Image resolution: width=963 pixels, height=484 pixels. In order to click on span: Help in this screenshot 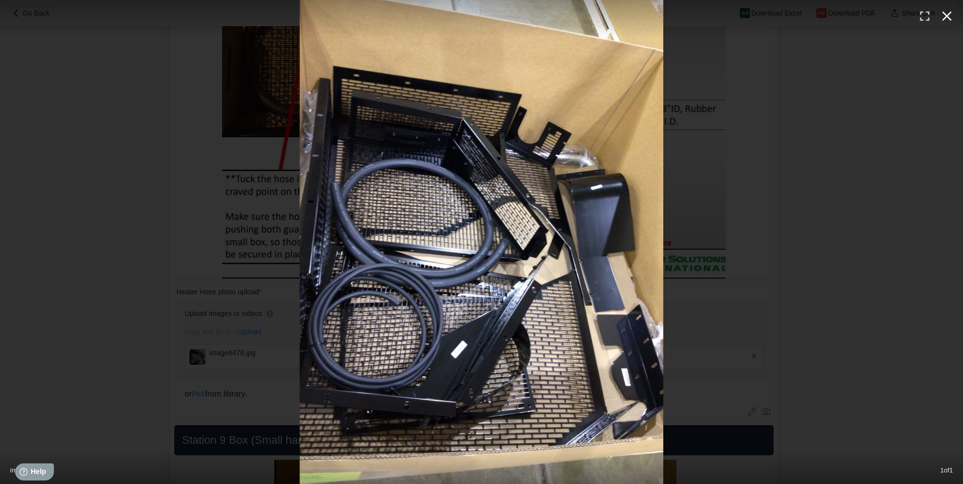, I will do `click(27, 12)`.